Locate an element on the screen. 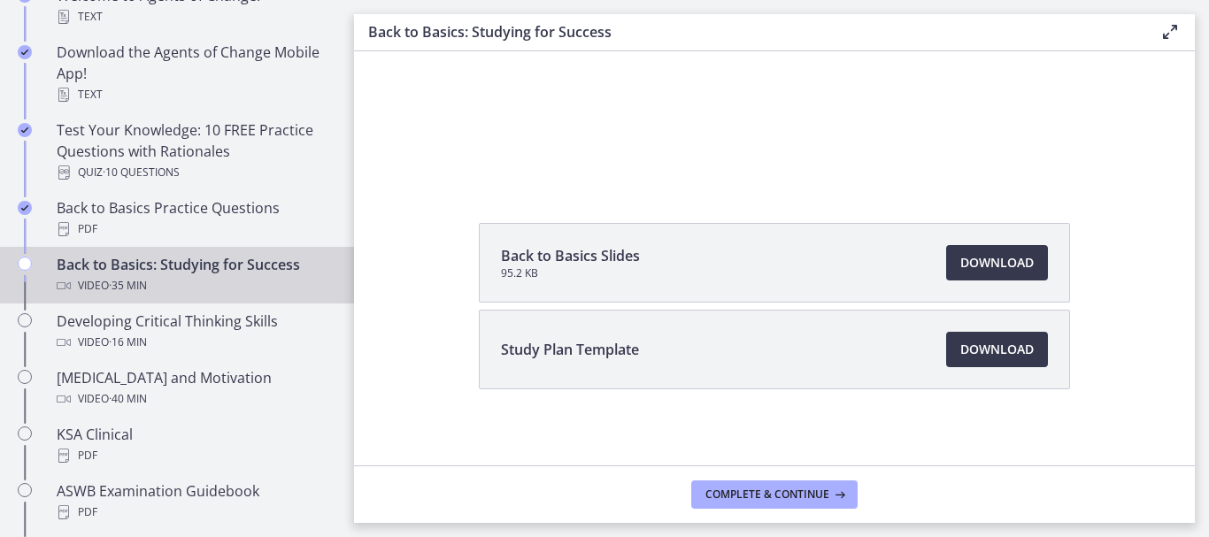 Image resolution: width=1209 pixels, height=537 pixels. span: · 10 Questions is located at coordinates (141, 173).